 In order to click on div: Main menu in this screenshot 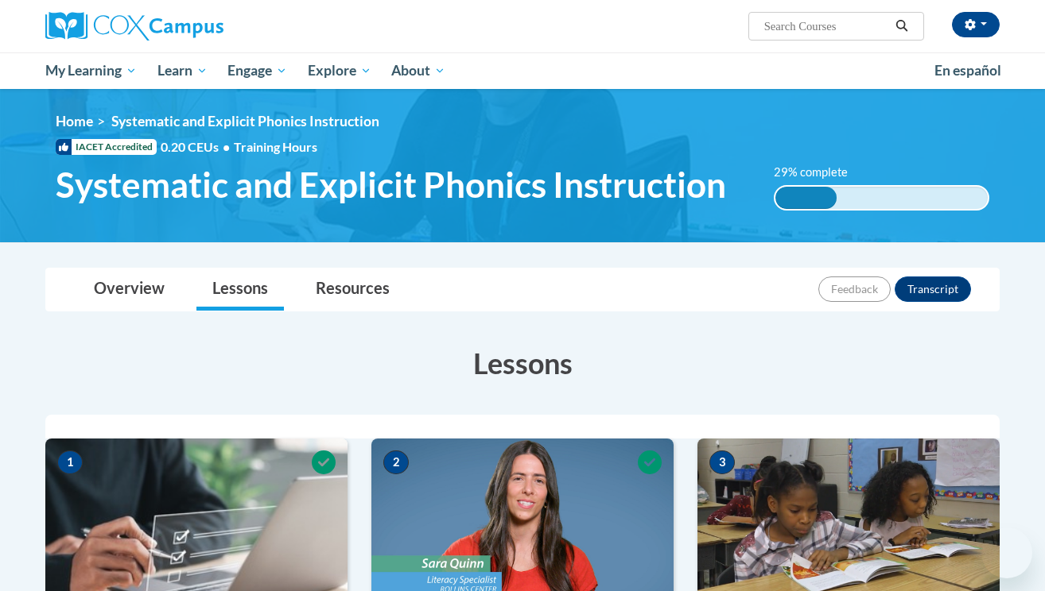, I will do `click(522, 71)`.